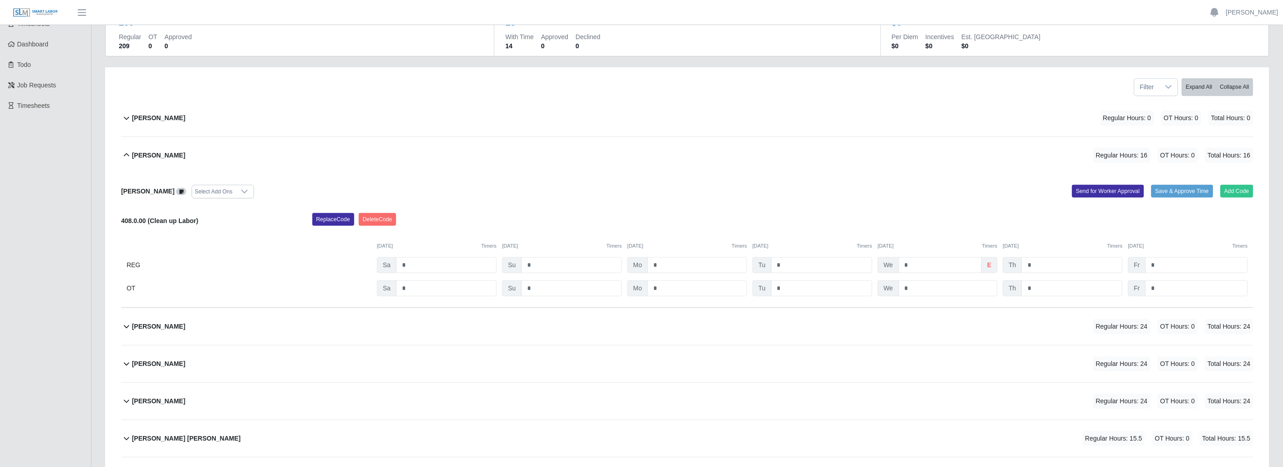  What do you see at coordinates (213, 192) in the screenshot?
I see `div: Select Add Ons` at bounding box center [213, 192].